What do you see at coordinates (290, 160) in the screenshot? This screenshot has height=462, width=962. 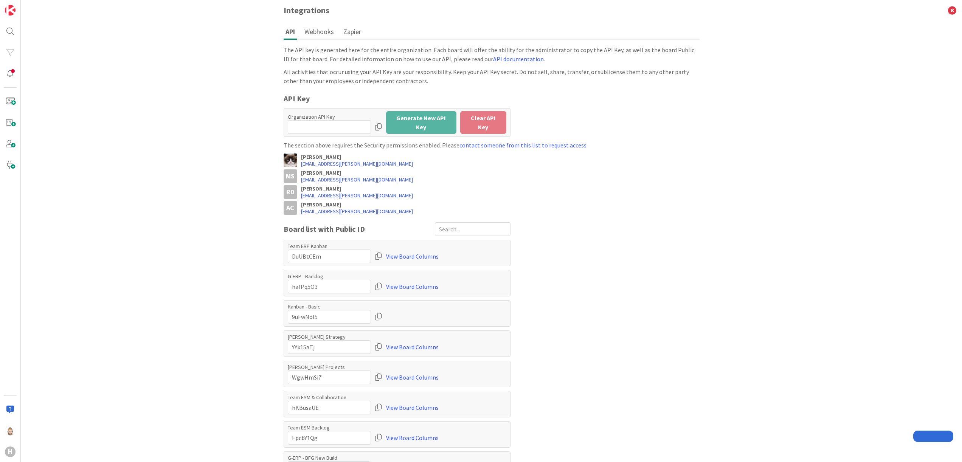 I see `img: Kv` at bounding box center [290, 160].